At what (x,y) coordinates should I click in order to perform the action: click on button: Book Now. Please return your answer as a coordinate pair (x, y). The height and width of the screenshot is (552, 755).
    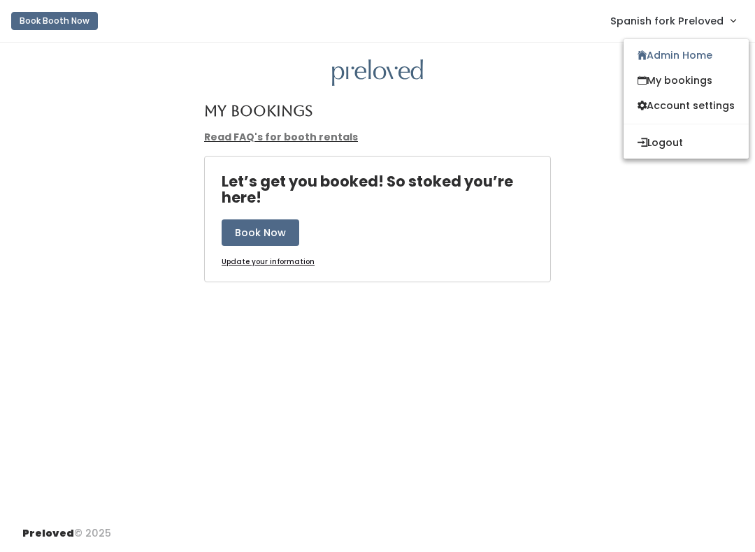
    Looking at the image, I should click on (260, 233).